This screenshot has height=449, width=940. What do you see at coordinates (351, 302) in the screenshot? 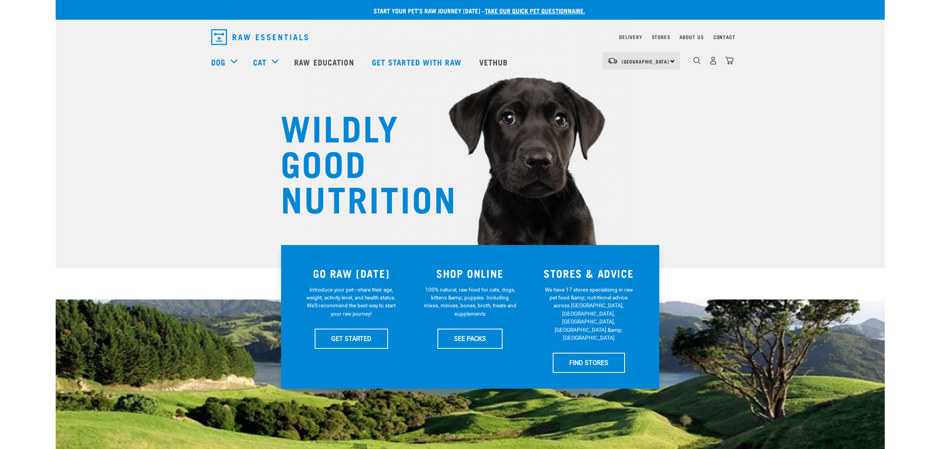
I see `p: Introduce your pet—share their age, weight, activity level, and health status. We'll recommend th...` at bounding box center [351, 302].